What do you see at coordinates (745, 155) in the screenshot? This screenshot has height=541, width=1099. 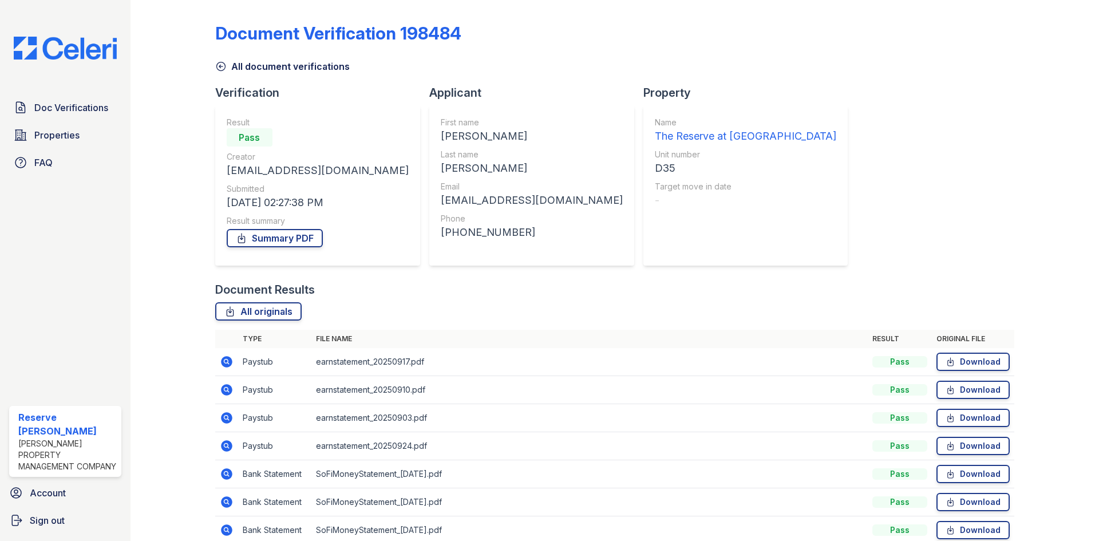 I see `div: Unit number` at bounding box center [745, 155].